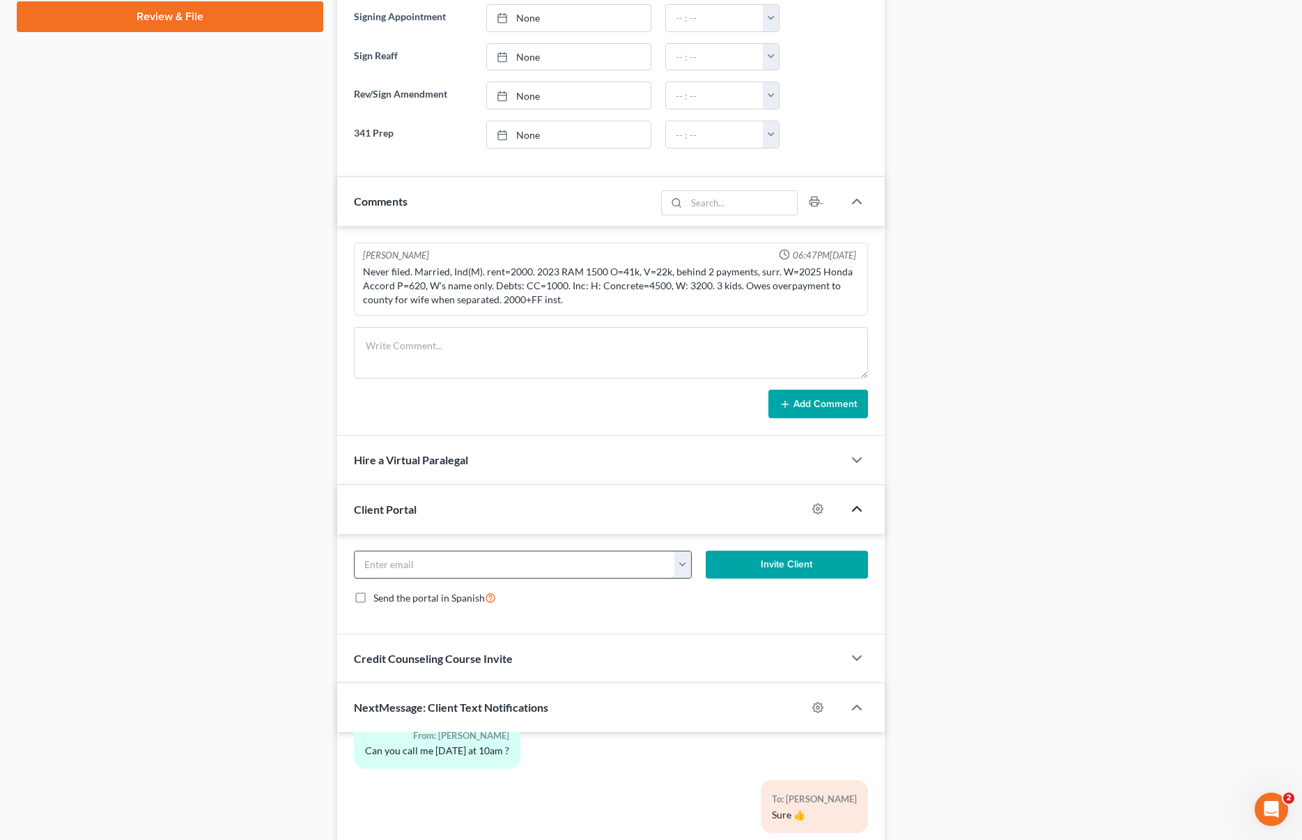  What do you see at coordinates (818, 404) in the screenshot?
I see `button: Add Comment` at bounding box center [818, 404].